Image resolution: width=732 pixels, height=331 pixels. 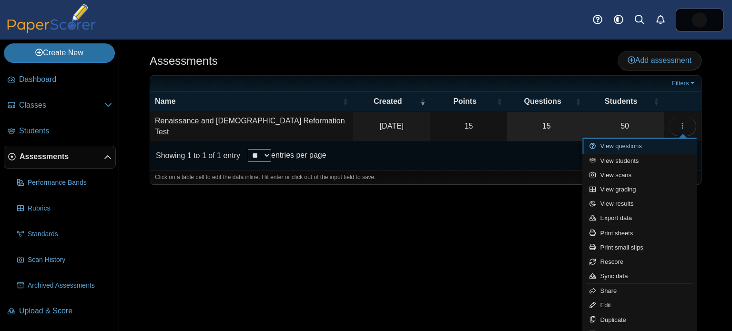 What do you see at coordinates (60, 132) in the screenshot?
I see `a: Students` at bounding box center [60, 132].